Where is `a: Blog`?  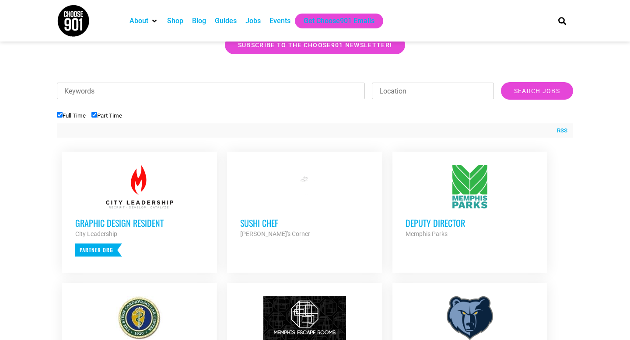
a: Blog is located at coordinates (199, 21).